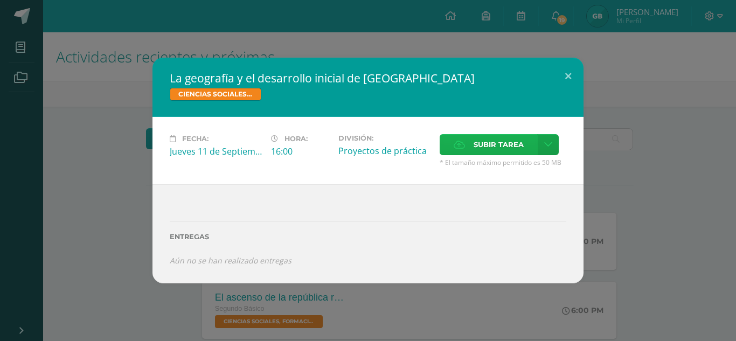 The width and height of the screenshot is (736, 341). I want to click on button: Close (Esc), so click(568, 76).